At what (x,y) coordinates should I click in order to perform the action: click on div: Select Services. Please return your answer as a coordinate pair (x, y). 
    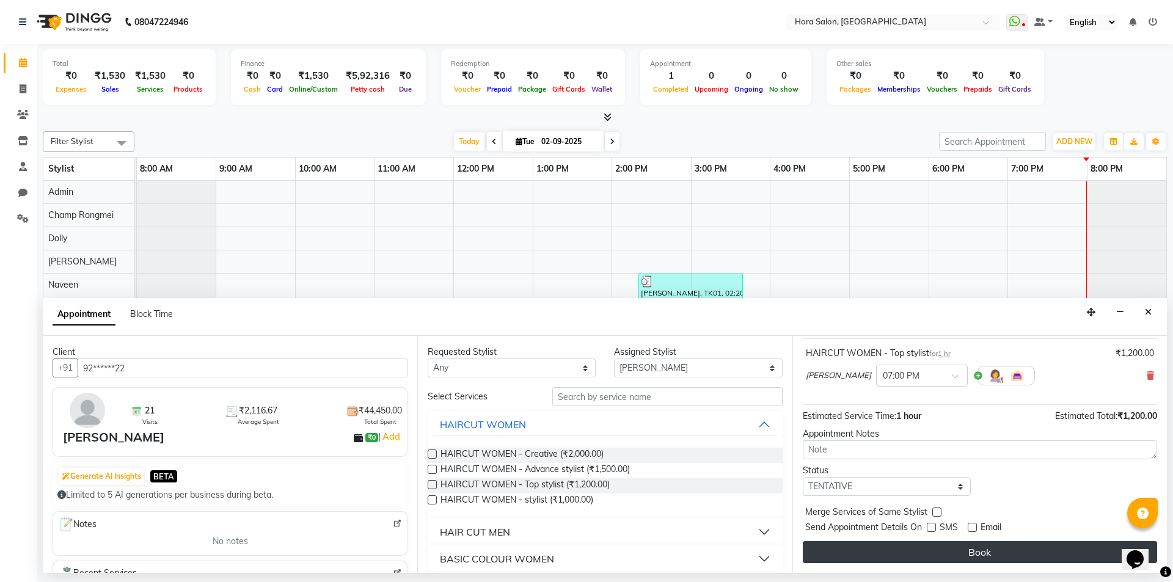
    Looking at the image, I should click on (480, 396).